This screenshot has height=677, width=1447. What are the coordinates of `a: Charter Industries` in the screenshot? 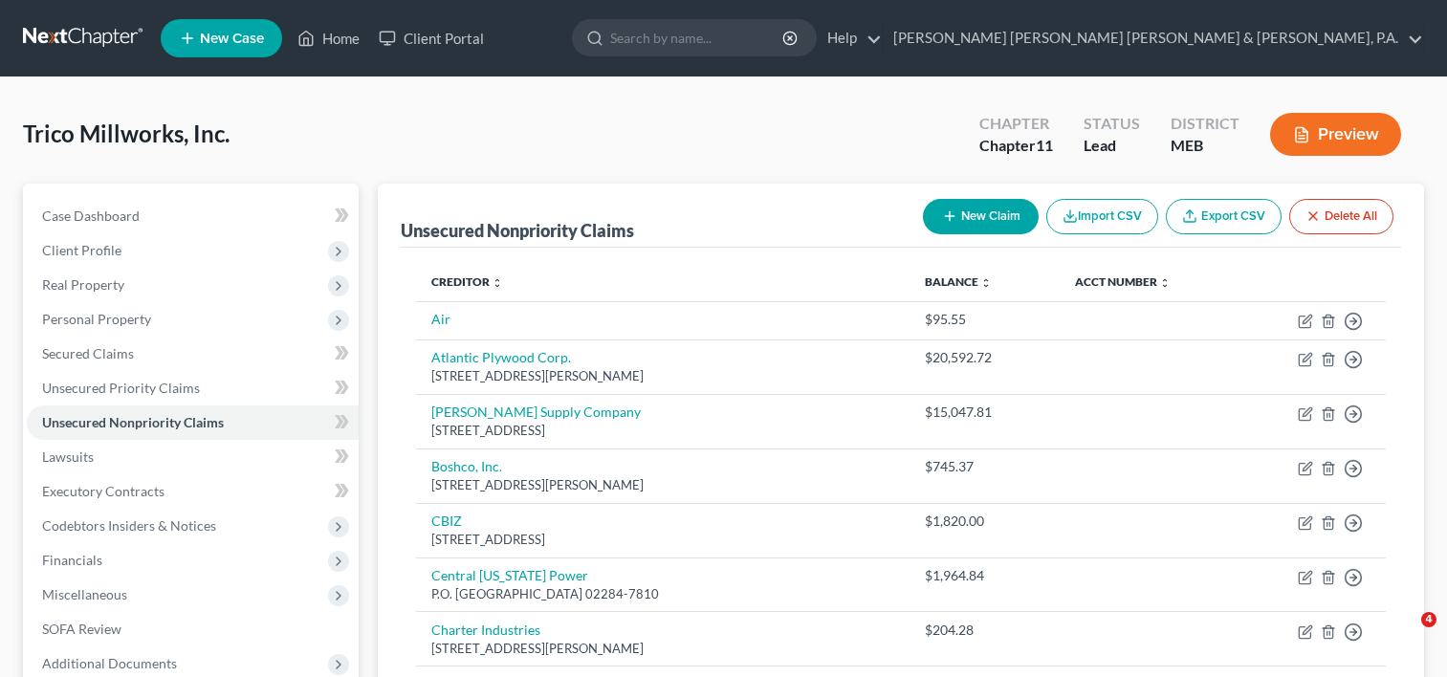 It's located at (486, 629).